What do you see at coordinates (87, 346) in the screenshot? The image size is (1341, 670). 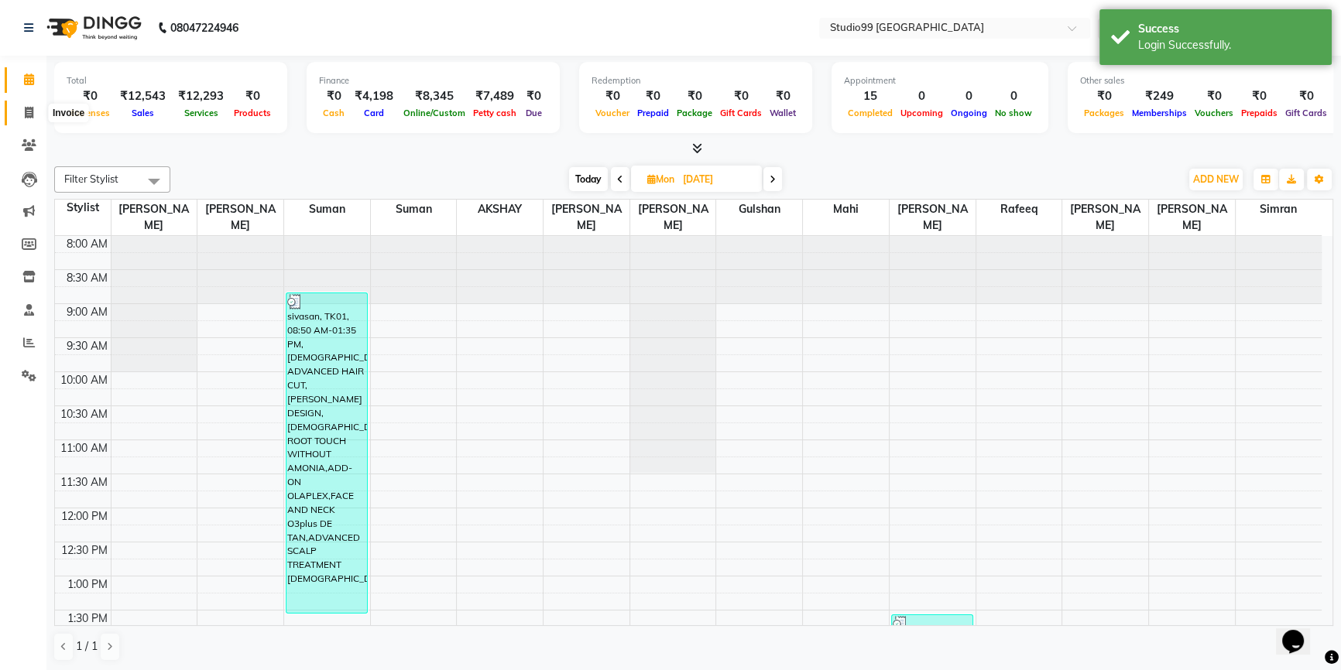 I see `div: 9:30 AM` at bounding box center [87, 346].